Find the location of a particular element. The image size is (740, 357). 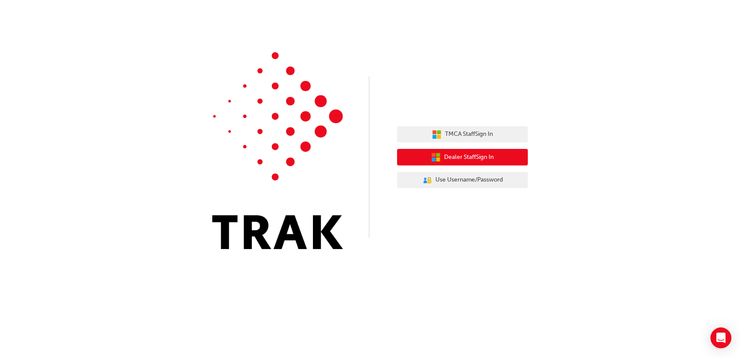

img: Trak is located at coordinates (278, 151).